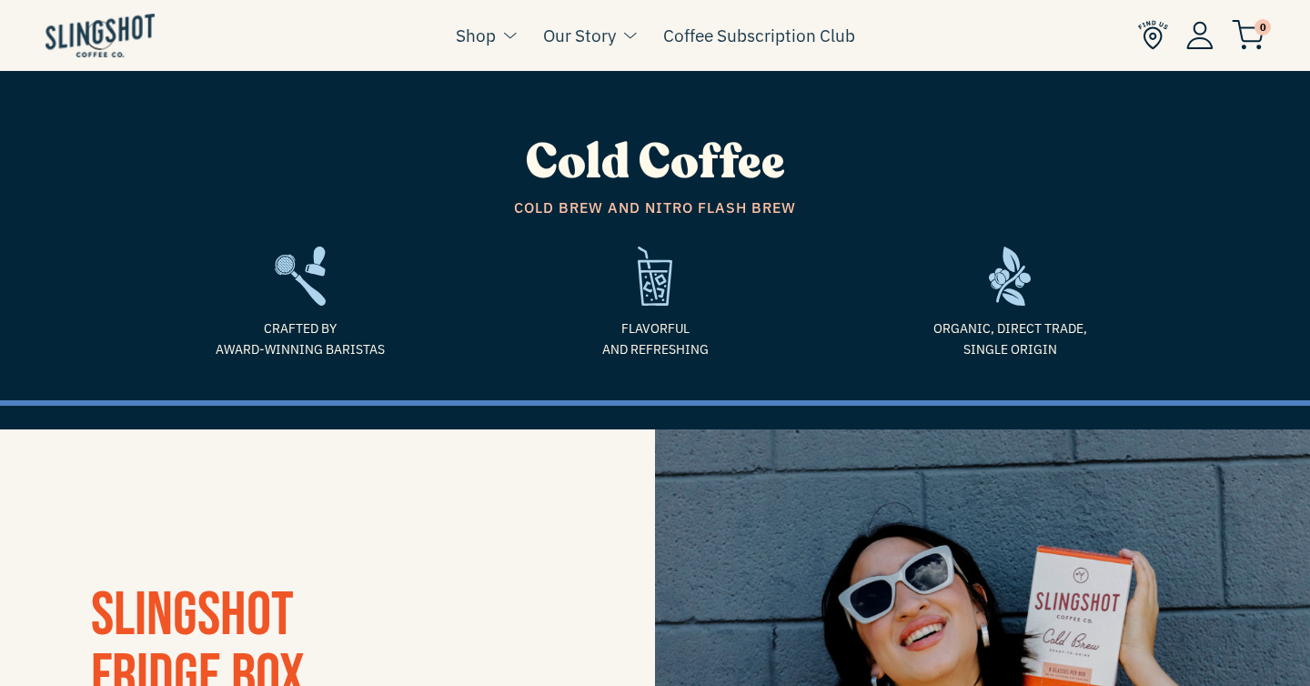 The height and width of the screenshot is (686, 1310). Describe the element at coordinates (1248, 35) in the screenshot. I see `a: 0` at that location.